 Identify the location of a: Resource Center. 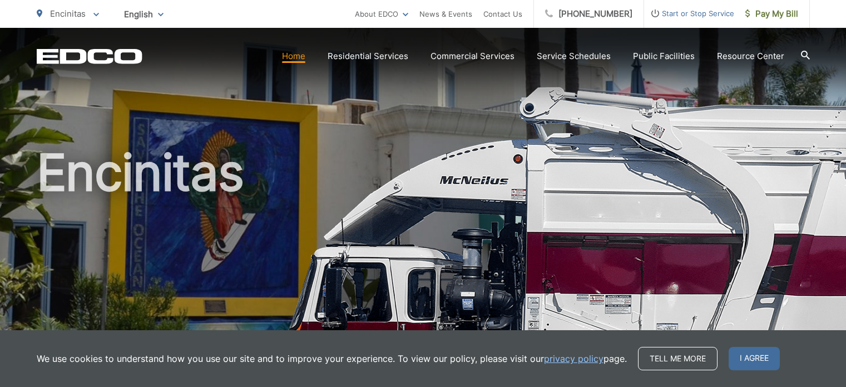
(751, 56).